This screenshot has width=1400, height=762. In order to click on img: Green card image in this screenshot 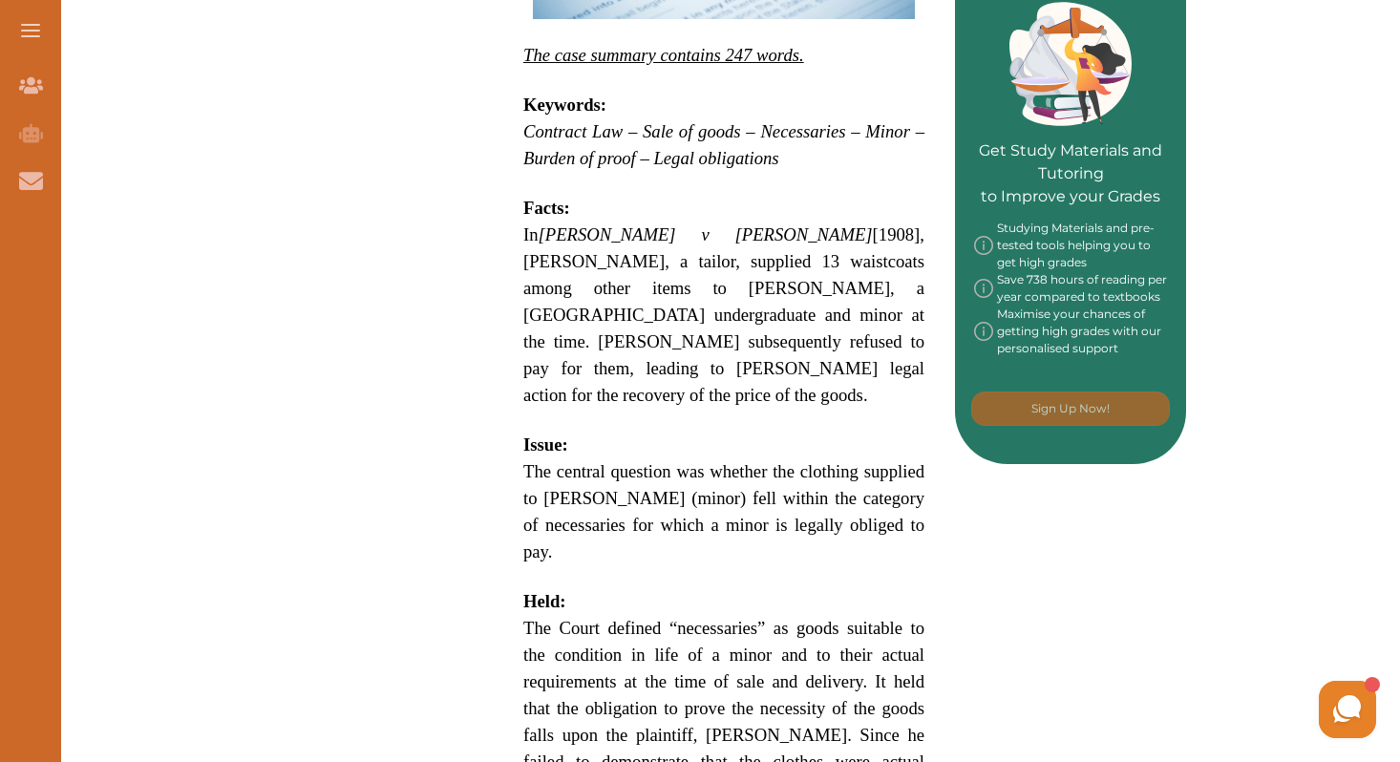, I will do `click(1071, 64)`.